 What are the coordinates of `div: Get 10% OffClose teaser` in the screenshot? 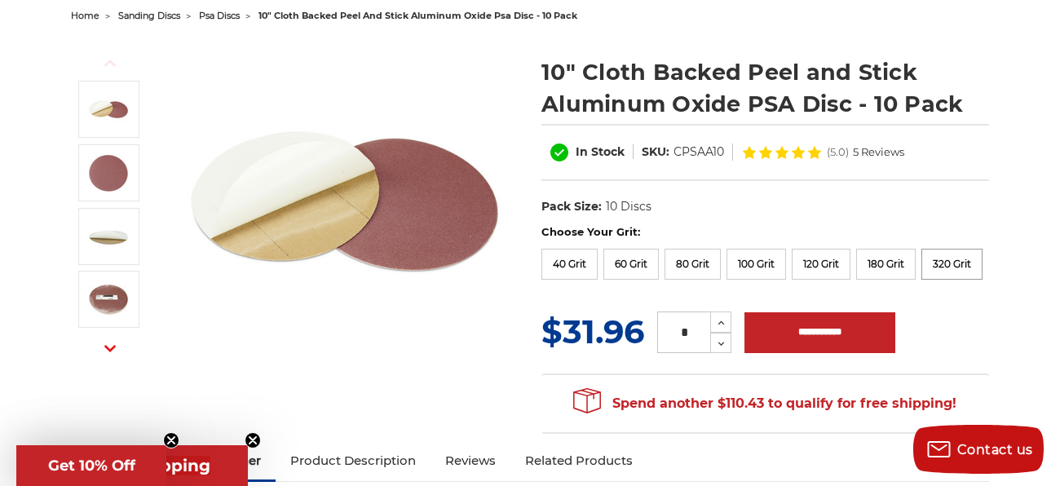 It's located at (91, 465).